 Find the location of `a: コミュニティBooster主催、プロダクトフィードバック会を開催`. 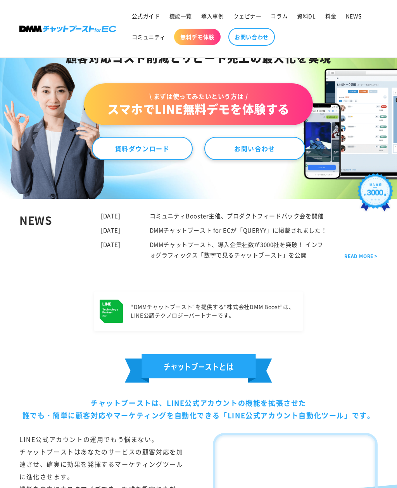

a: コミュニティBooster主催、プロダクトフィードバック会を開催 is located at coordinates (237, 216).